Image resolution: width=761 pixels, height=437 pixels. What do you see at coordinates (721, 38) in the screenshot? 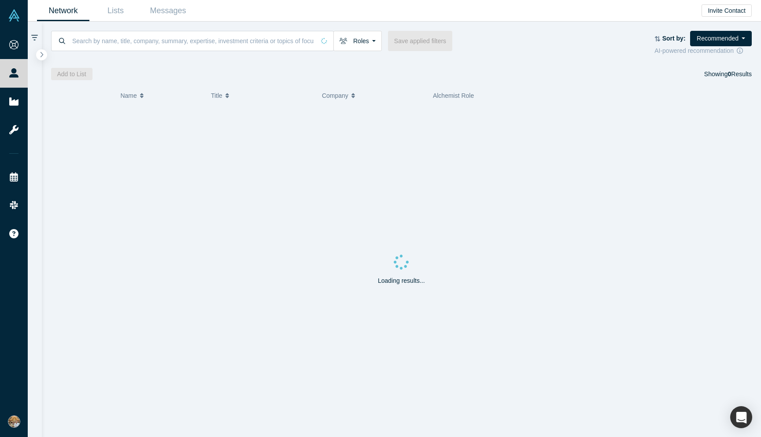
I see `button: Recommended` at bounding box center [721, 38].